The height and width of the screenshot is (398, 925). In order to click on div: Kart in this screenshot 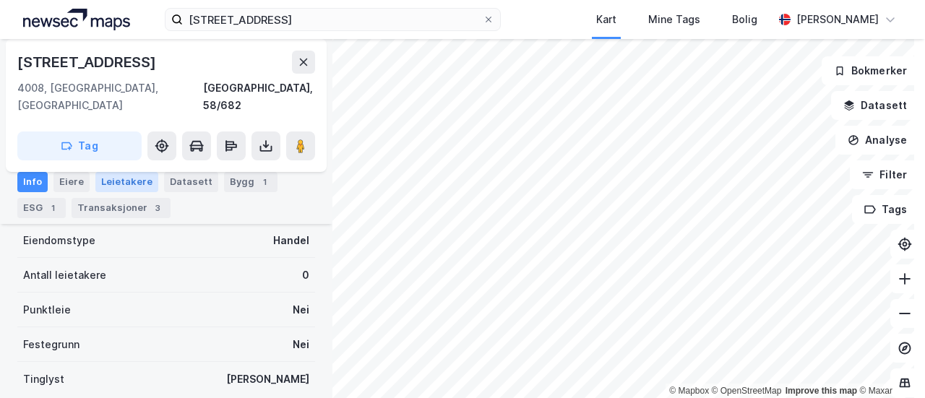, I will do `click(606, 20)`.